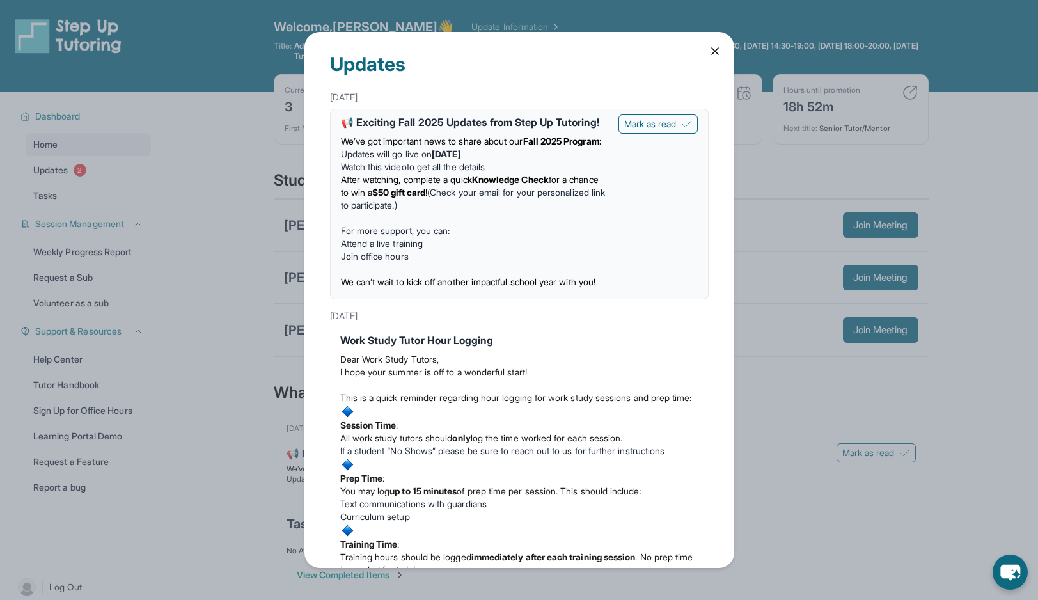  I want to click on span: Curriculum setup, so click(375, 516).